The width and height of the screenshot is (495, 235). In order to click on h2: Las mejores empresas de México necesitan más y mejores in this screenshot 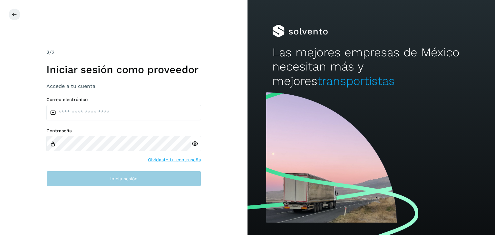, I will do `click(371, 67)`.